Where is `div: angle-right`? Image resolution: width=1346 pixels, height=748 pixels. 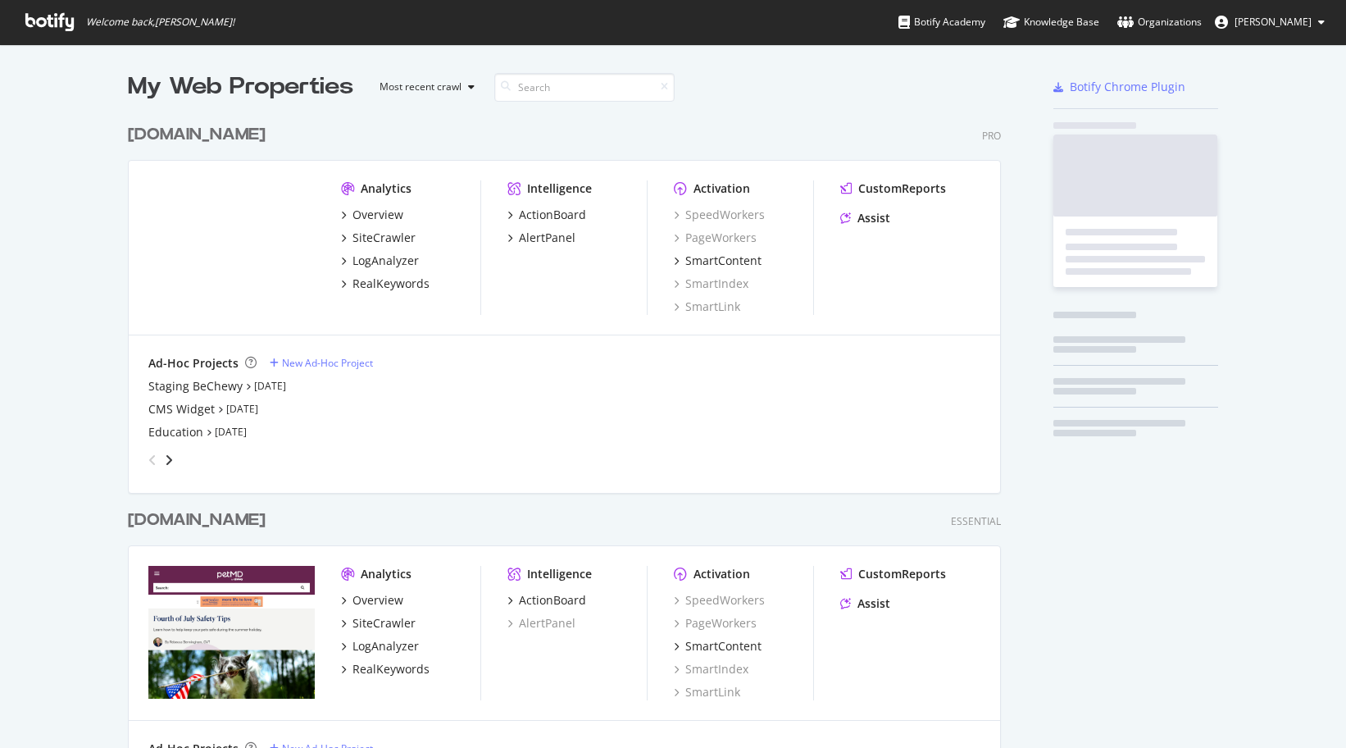 div: angle-right is located at coordinates (169, 460).